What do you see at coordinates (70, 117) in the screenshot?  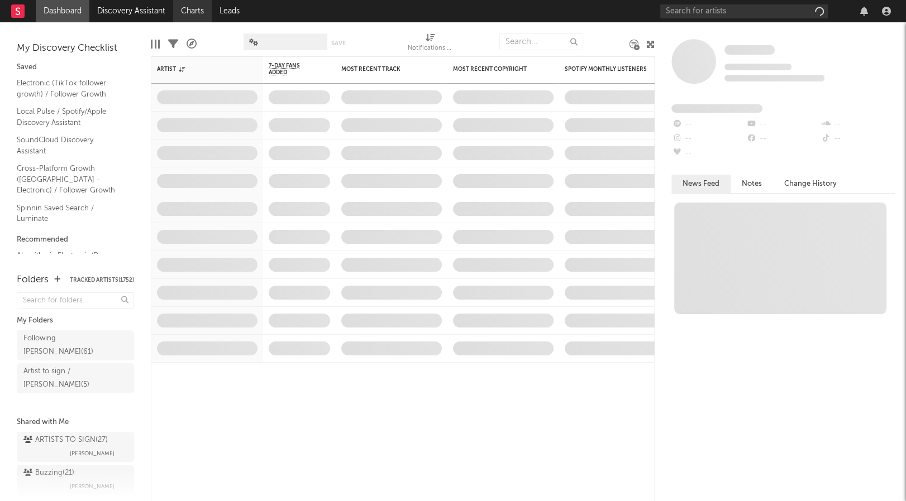 I see `a: Local Pulse / Spotify/Apple Discovery Assistant` at bounding box center [70, 117].